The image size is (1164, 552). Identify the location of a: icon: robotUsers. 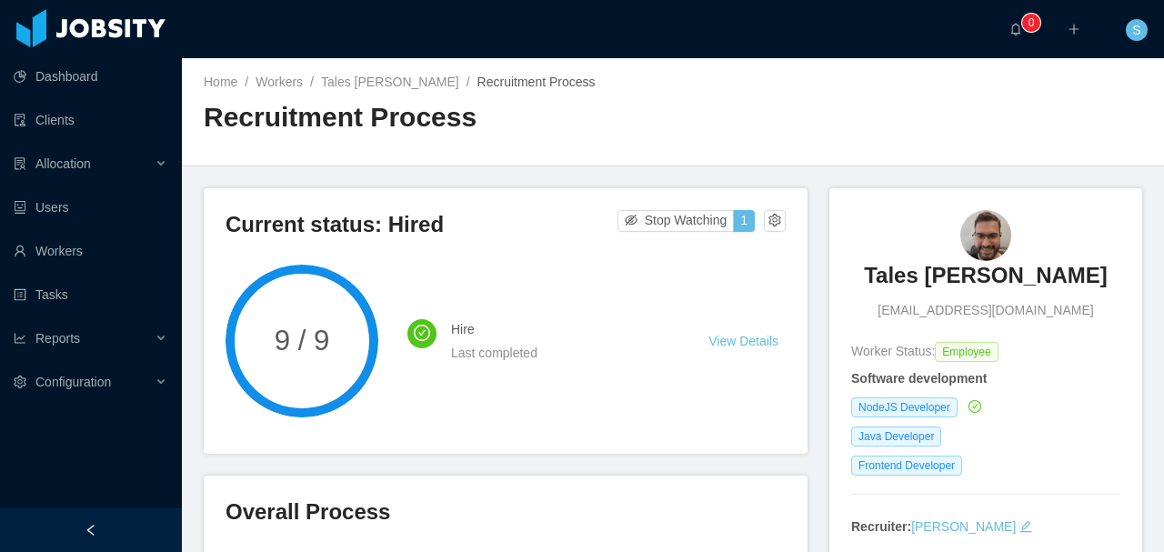
(90, 207).